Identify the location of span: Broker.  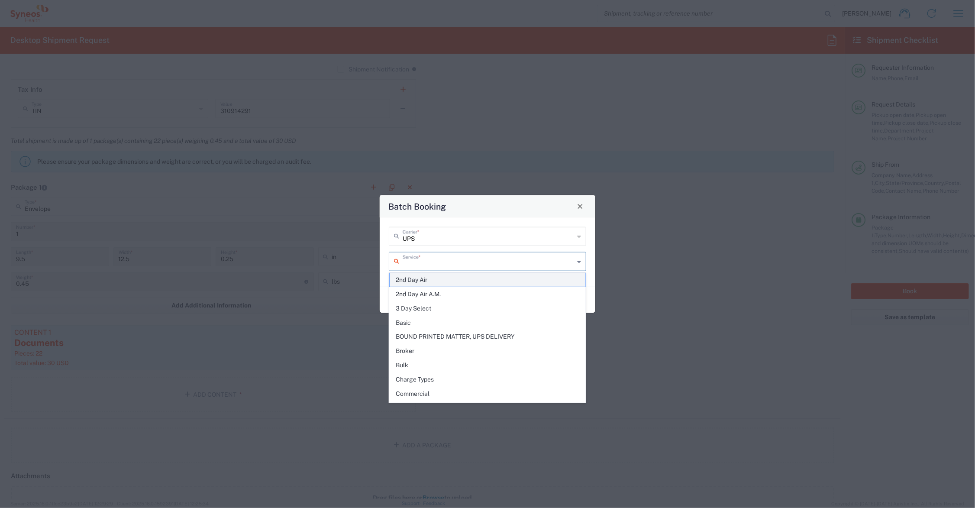
(488, 351).